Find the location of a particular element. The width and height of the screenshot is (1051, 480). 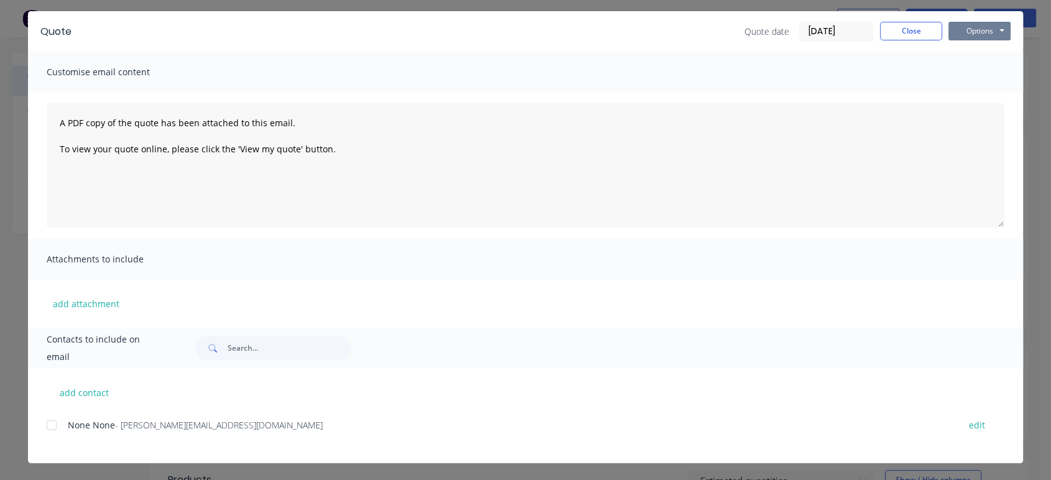

button: add attachment is located at coordinates (86, 303).